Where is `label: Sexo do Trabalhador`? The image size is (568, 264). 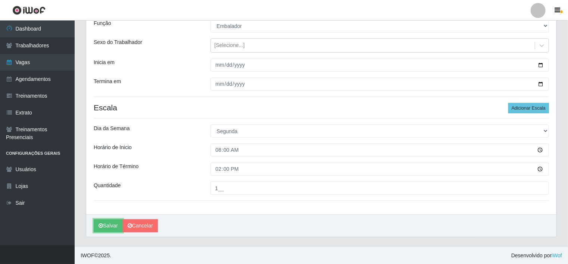 label: Sexo do Trabalhador is located at coordinates (118, 42).